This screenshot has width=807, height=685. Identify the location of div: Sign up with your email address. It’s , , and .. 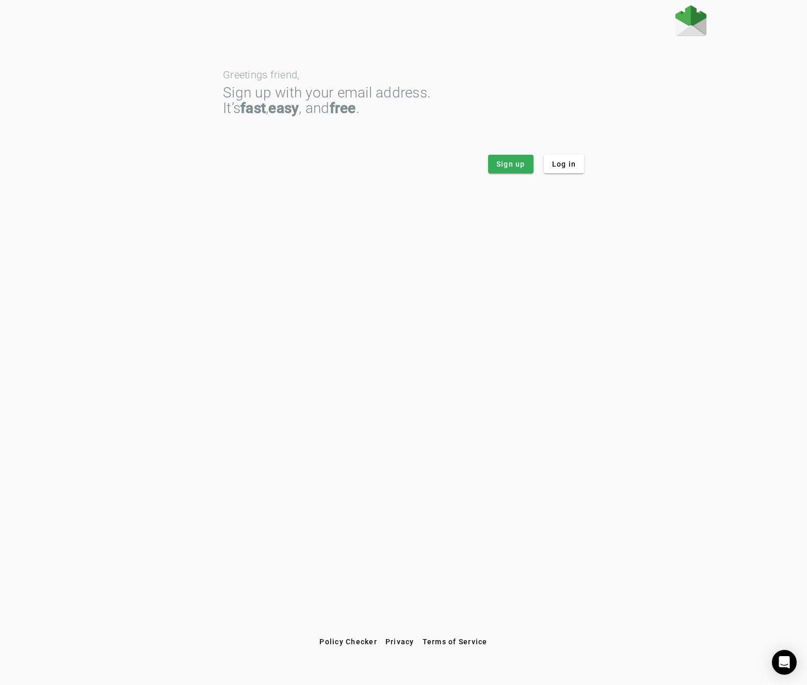
(403, 101).